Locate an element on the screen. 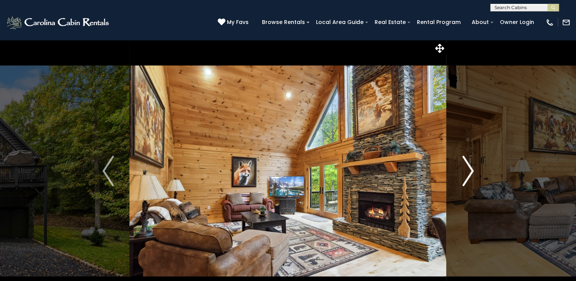  span: My Favs is located at coordinates (238, 22).